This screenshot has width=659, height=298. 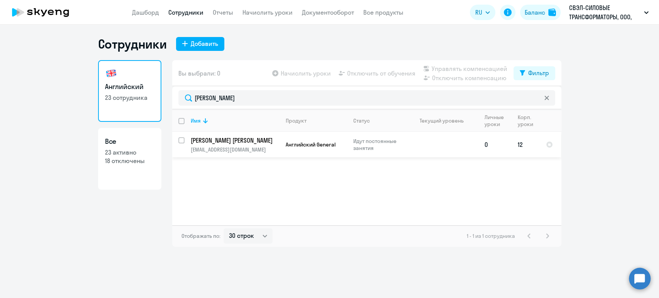 I want to click on input: Поиск по имени, email, продукту или статусу, so click(x=367, y=98).